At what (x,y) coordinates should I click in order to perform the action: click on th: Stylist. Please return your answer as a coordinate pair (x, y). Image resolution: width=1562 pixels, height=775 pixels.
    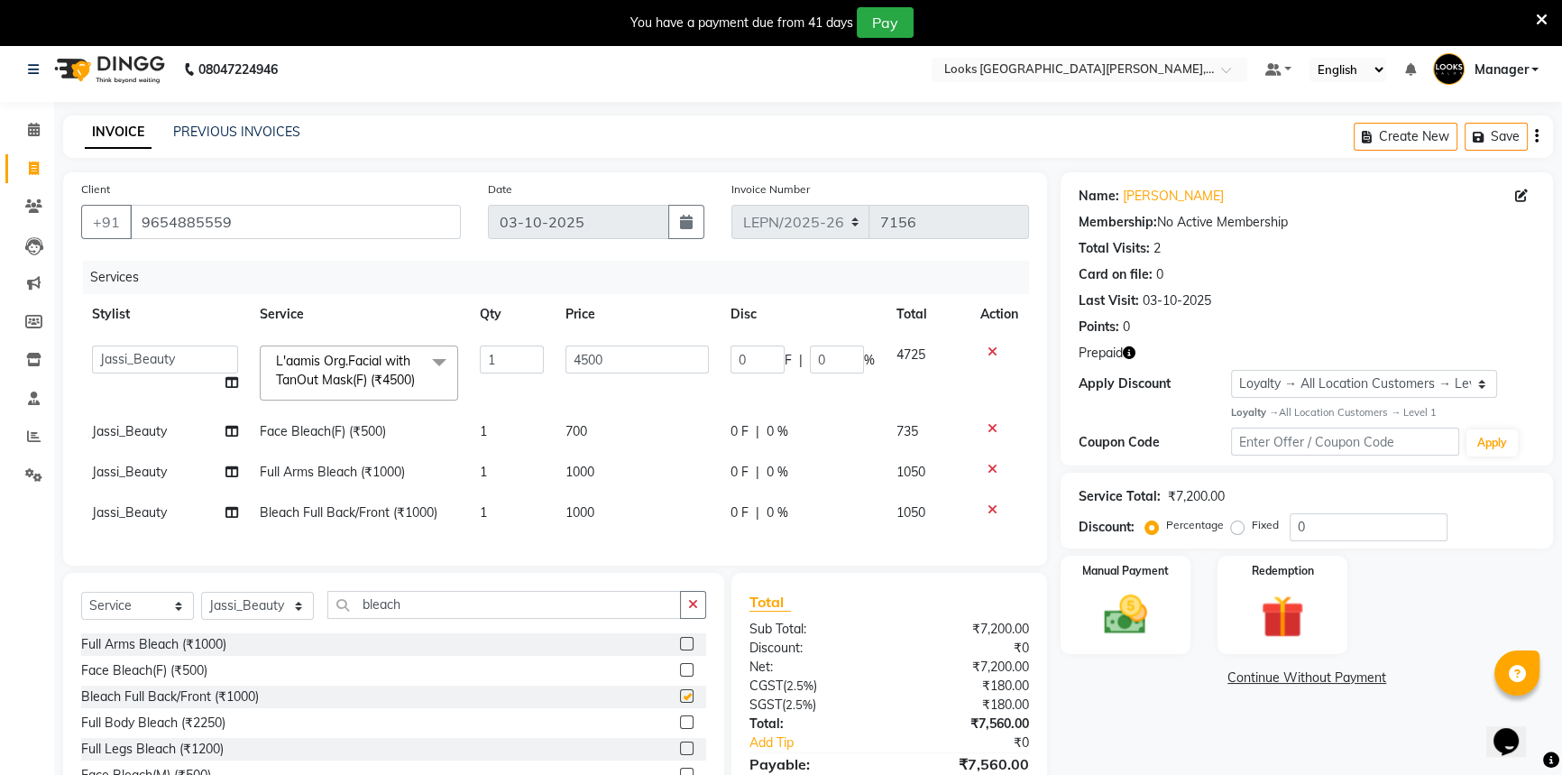
    Looking at the image, I should click on (165, 314).